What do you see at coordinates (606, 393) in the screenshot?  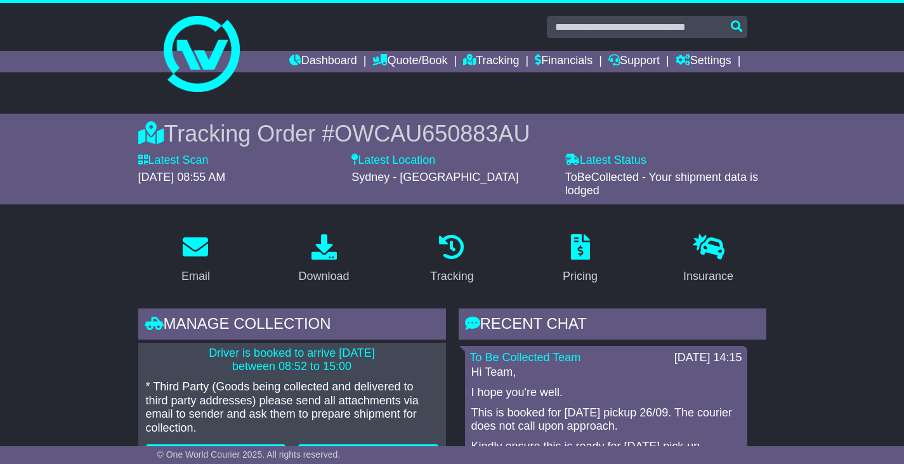 I see `p: I hope you're well.` at bounding box center [606, 393].